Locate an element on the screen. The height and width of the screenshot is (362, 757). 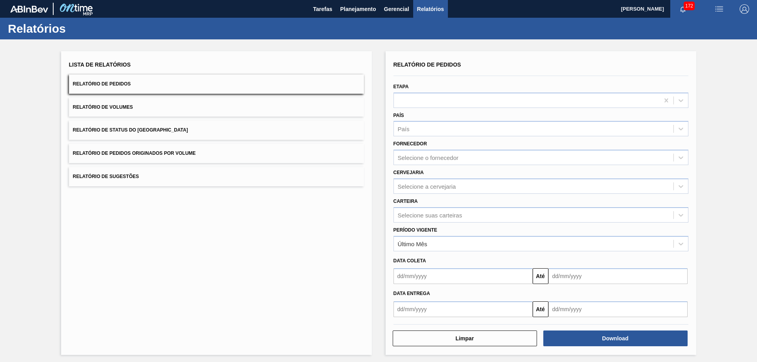
span: Planejamento is located at coordinates (358, 9).